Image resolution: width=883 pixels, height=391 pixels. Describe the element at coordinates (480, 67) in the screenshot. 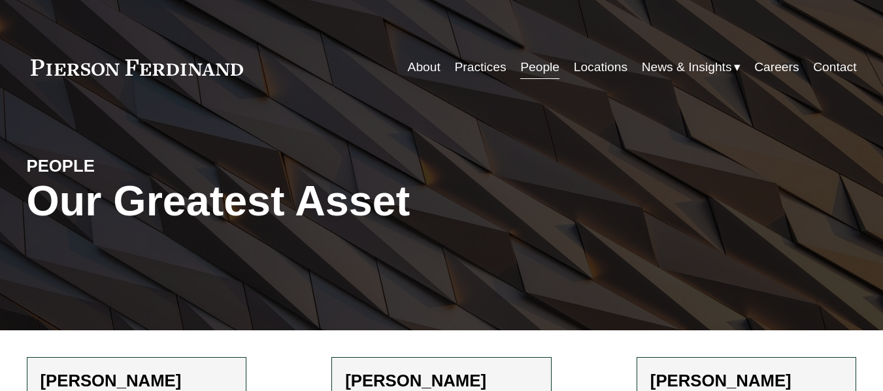

I see `a: Practices` at that location.